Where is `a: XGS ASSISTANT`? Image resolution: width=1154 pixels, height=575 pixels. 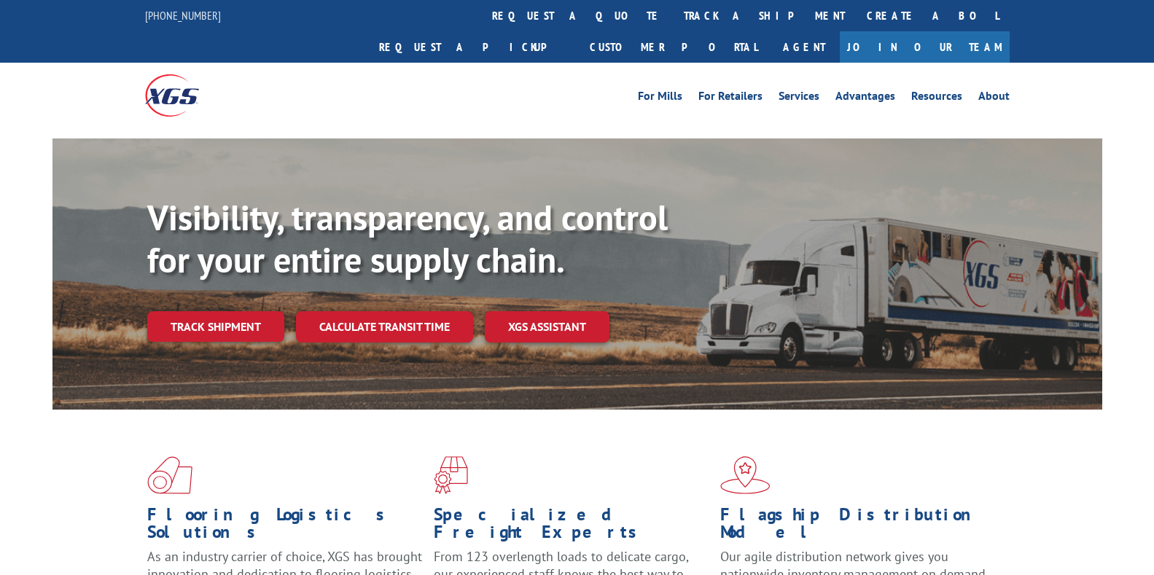
a: XGS ASSISTANT is located at coordinates (547, 326).